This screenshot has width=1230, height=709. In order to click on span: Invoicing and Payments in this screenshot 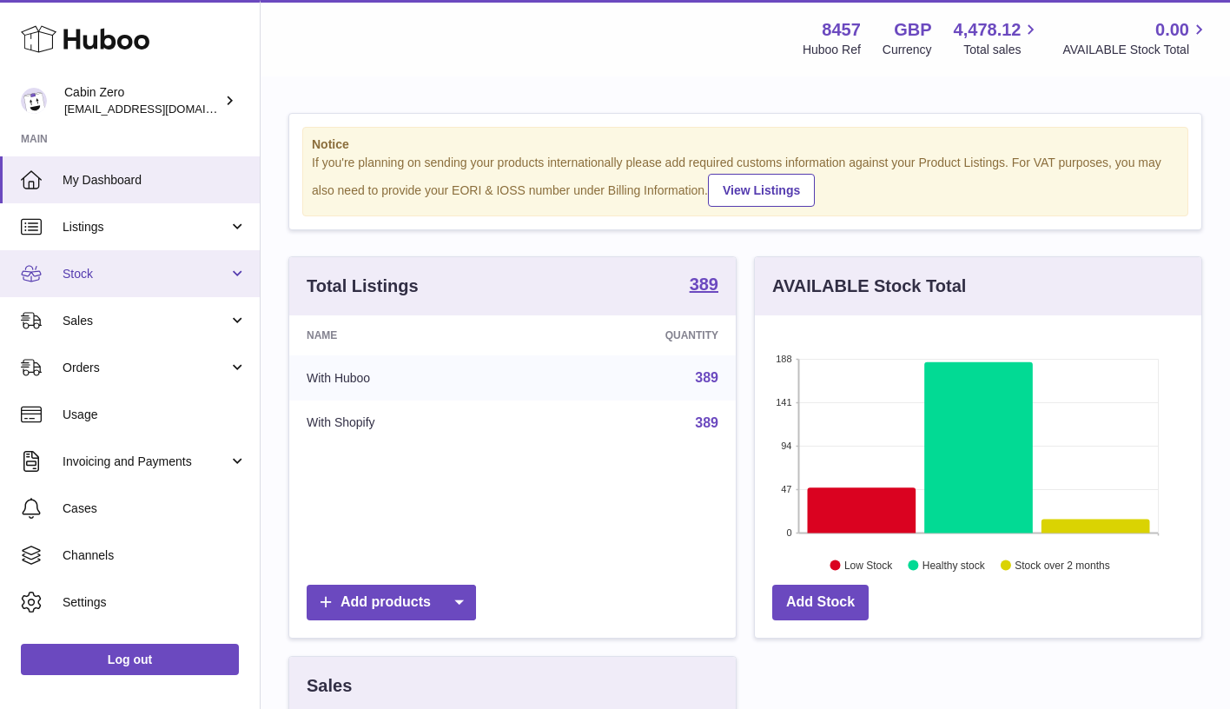, I will do `click(145, 461)`.